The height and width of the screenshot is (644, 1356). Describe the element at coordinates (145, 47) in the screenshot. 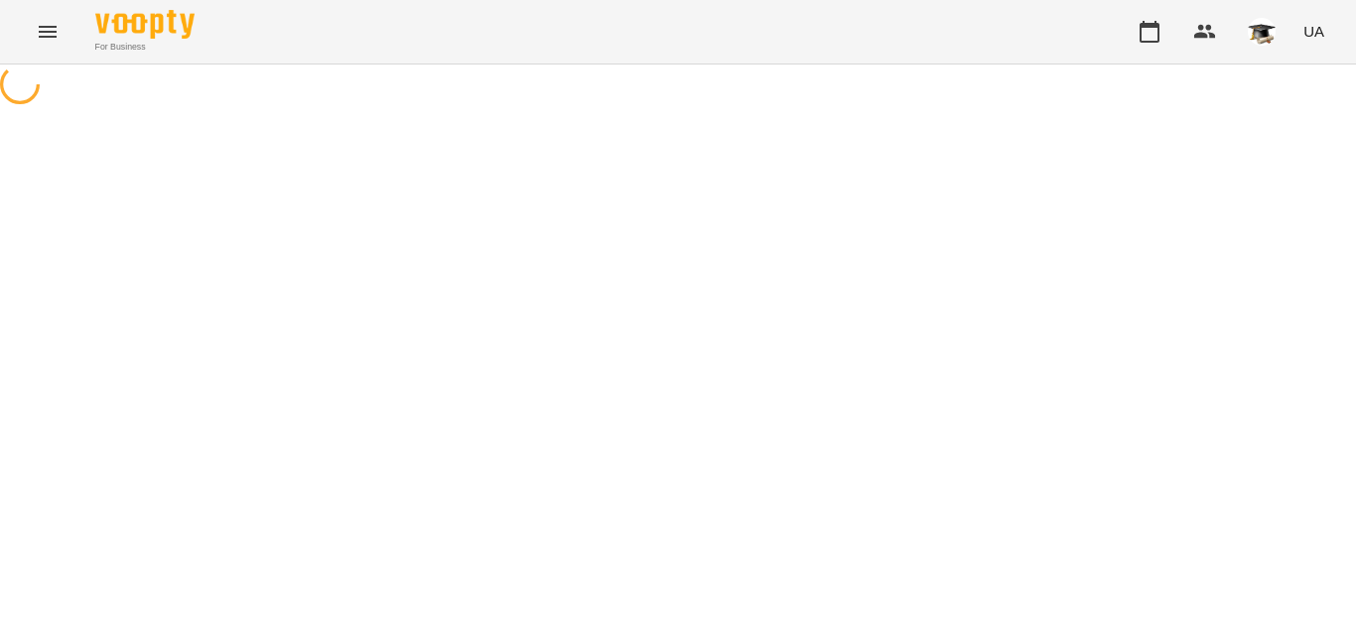

I see `span: For Business` at that location.